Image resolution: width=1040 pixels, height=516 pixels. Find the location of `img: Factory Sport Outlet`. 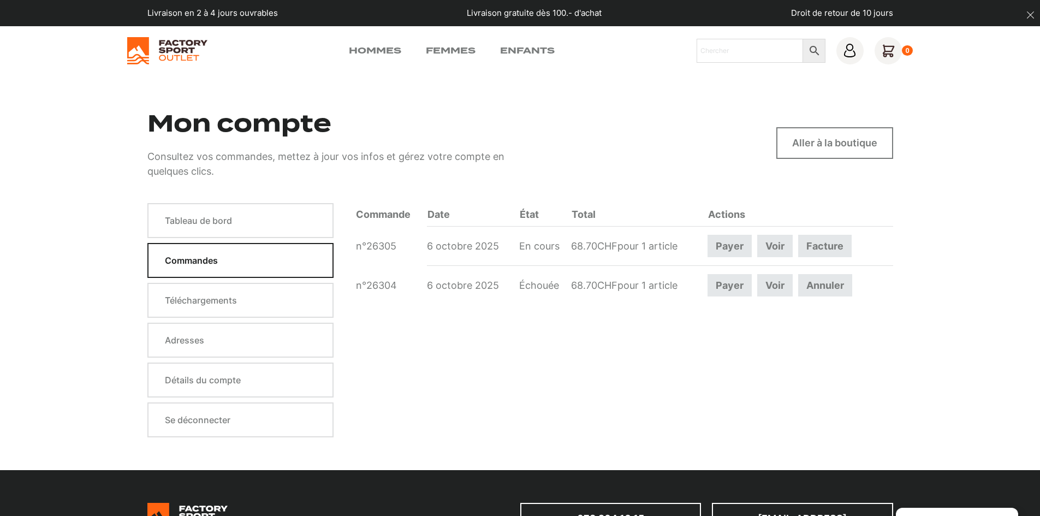

img: Factory Sport Outlet is located at coordinates (167, 51).